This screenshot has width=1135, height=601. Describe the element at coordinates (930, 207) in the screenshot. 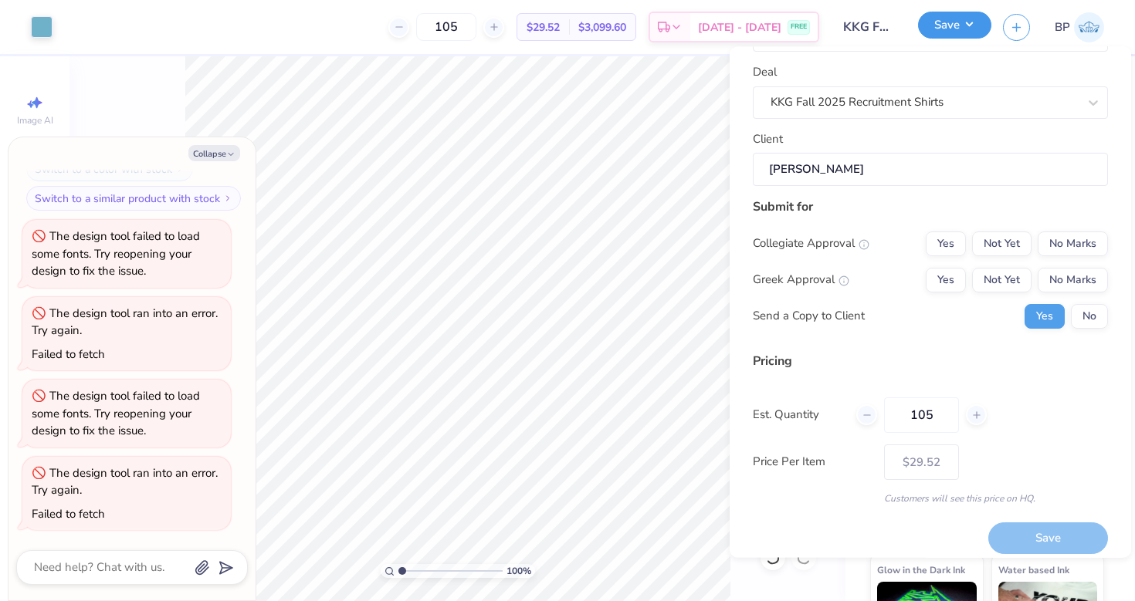

I see `div: Submit for` at that location.